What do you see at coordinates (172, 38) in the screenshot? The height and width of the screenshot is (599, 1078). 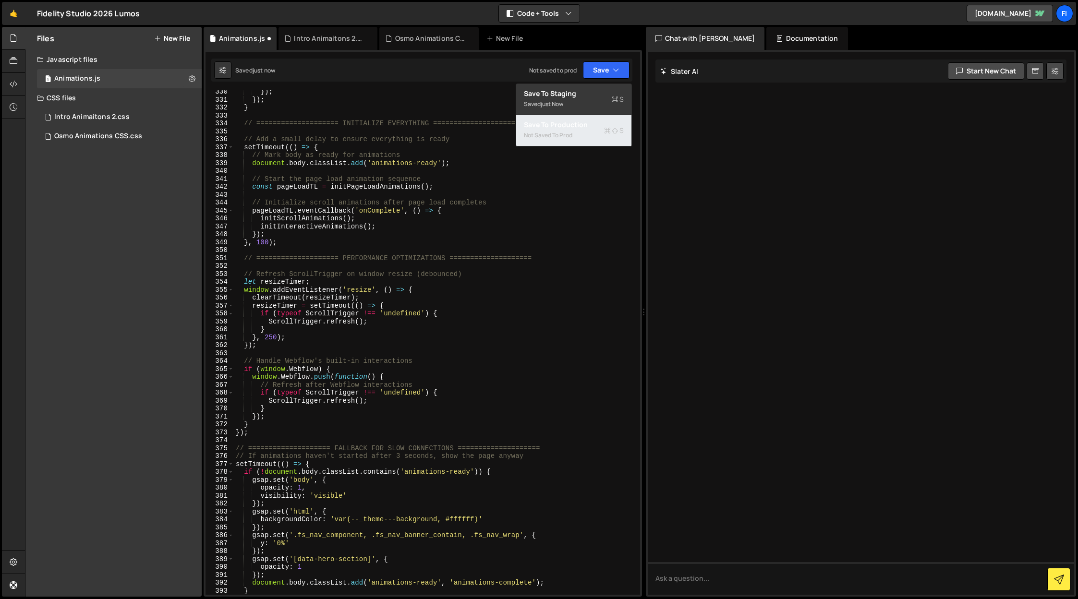 I see `button: New File` at bounding box center [172, 38].